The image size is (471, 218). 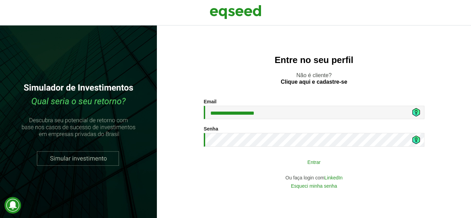 What do you see at coordinates (314, 162) in the screenshot?
I see `button: Entrar` at bounding box center [314, 162].